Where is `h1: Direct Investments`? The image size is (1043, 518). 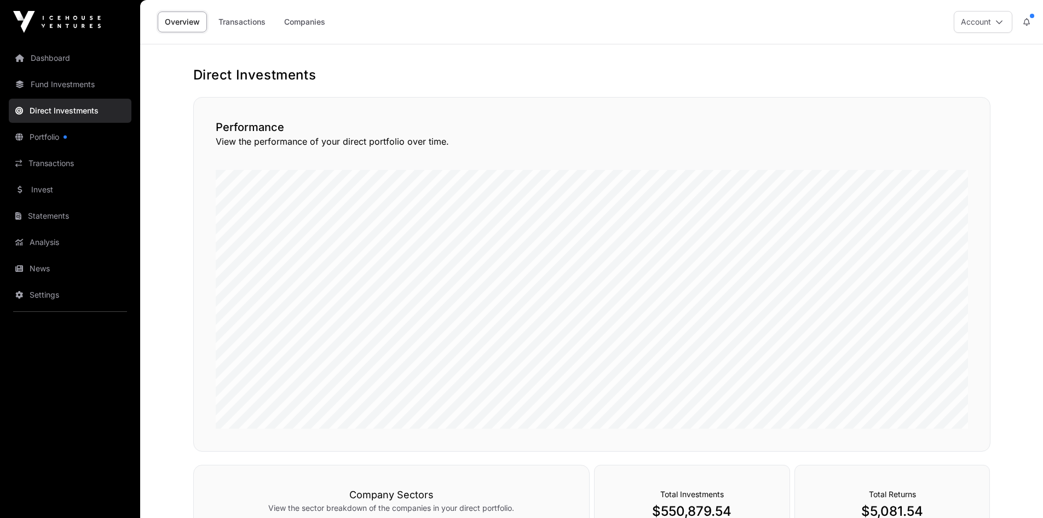
h1: Direct Investments is located at coordinates (592, 75).